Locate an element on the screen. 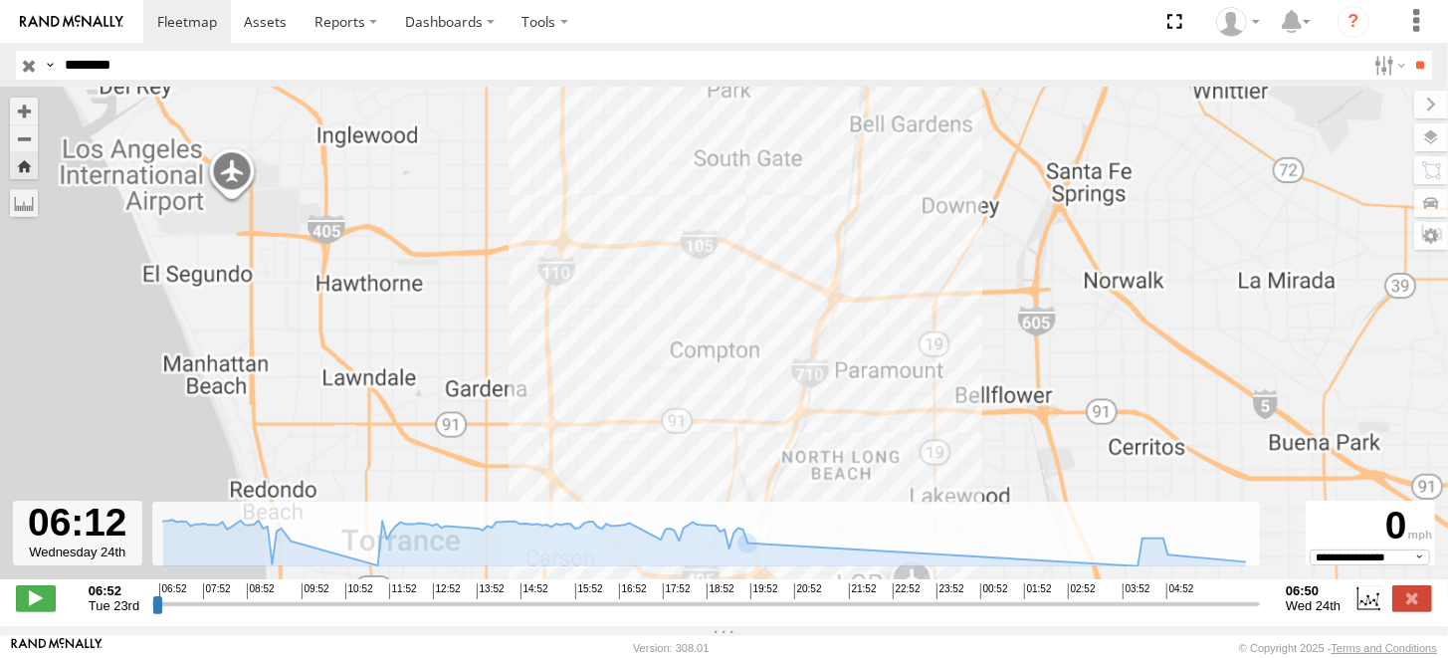 This screenshot has width=1448, height=658. strong: 06:50 is located at coordinates (1313, 590).